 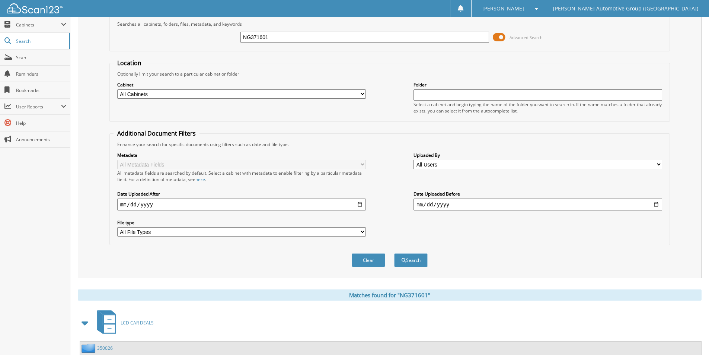 What do you see at coordinates (41, 57) in the screenshot?
I see `span: Scan` at bounding box center [41, 57].